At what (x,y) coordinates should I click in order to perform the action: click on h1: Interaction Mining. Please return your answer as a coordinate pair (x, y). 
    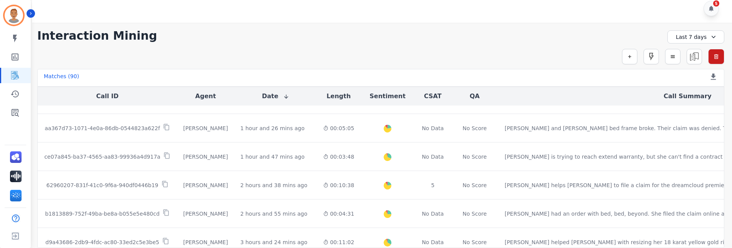
    Looking at the image, I should click on (97, 36).